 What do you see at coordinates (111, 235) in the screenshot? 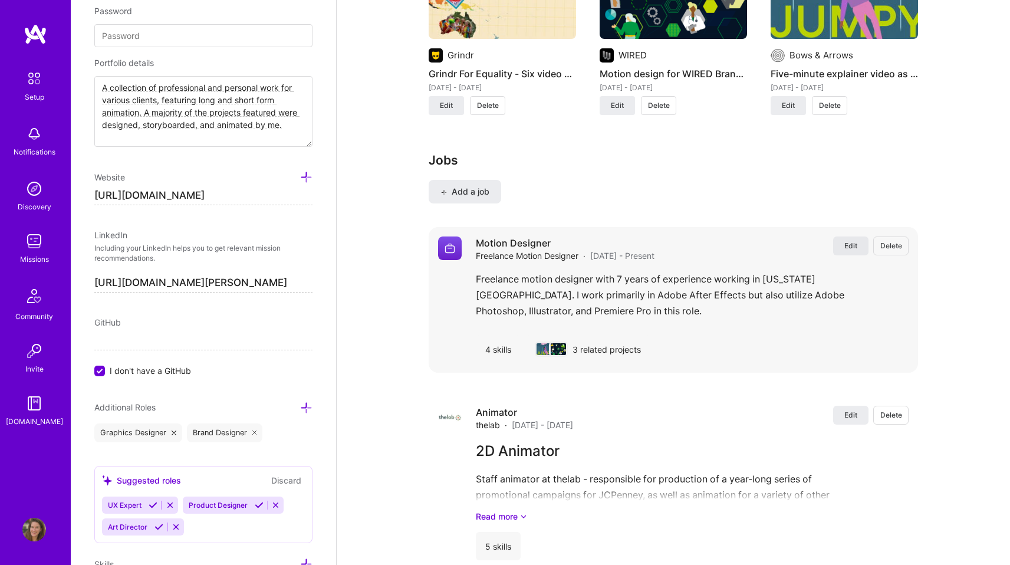
I see `span: LinkedIn` at bounding box center [111, 235].